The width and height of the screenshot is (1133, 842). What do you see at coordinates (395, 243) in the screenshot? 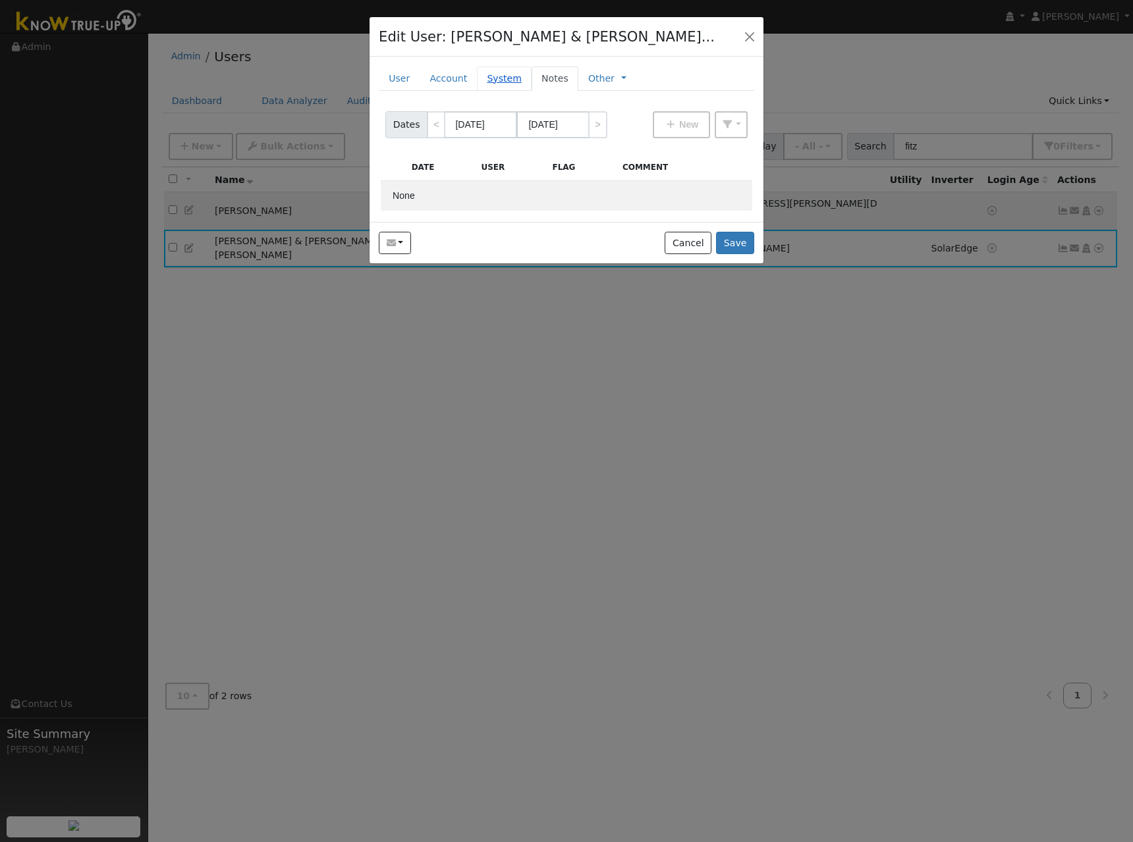
I see `button: gabxcor@gmail.com` at bounding box center [395, 243].